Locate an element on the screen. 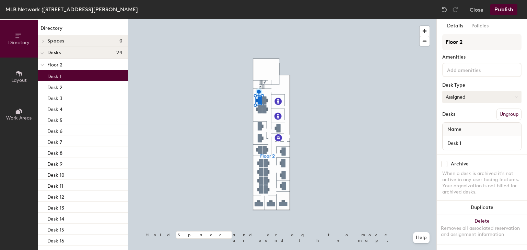 This screenshot has height=250, width=527. span: Directory is located at coordinates (19, 43).